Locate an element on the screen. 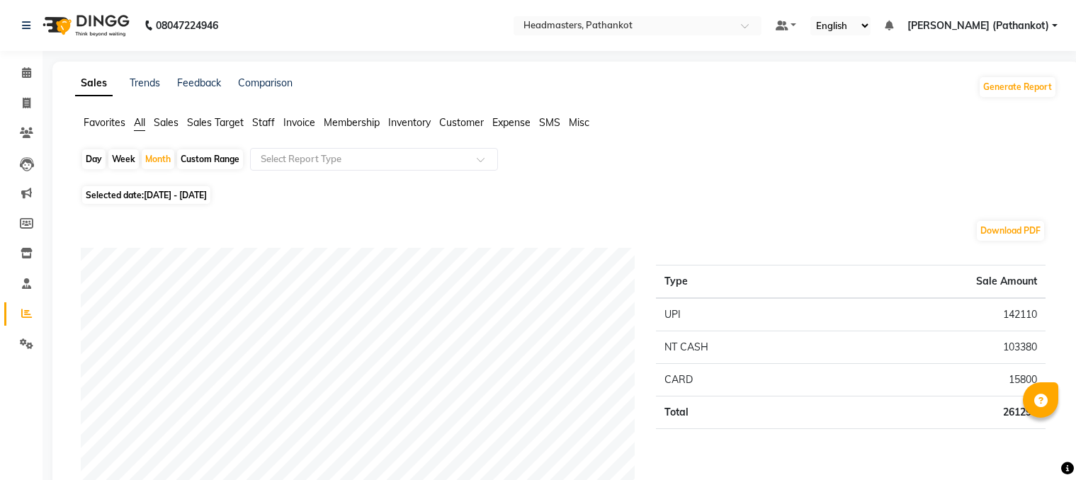 Image resolution: width=1076 pixels, height=480 pixels. span: Selected date: is located at coordinates (146, 195).